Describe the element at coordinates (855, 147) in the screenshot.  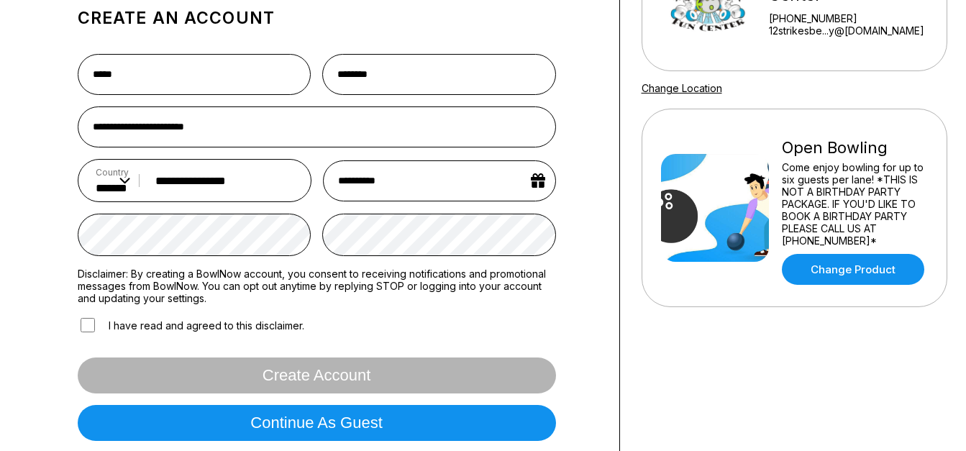
I see `div: Open Bowling` at that location.